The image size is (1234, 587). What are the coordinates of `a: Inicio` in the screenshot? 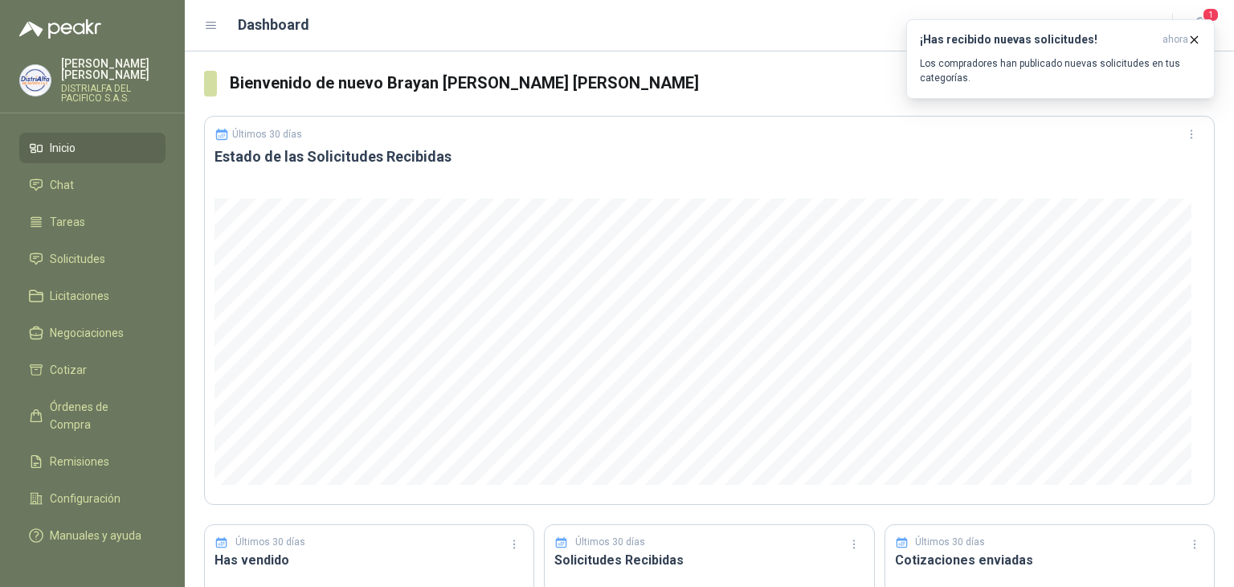 It's located at (92, 148).